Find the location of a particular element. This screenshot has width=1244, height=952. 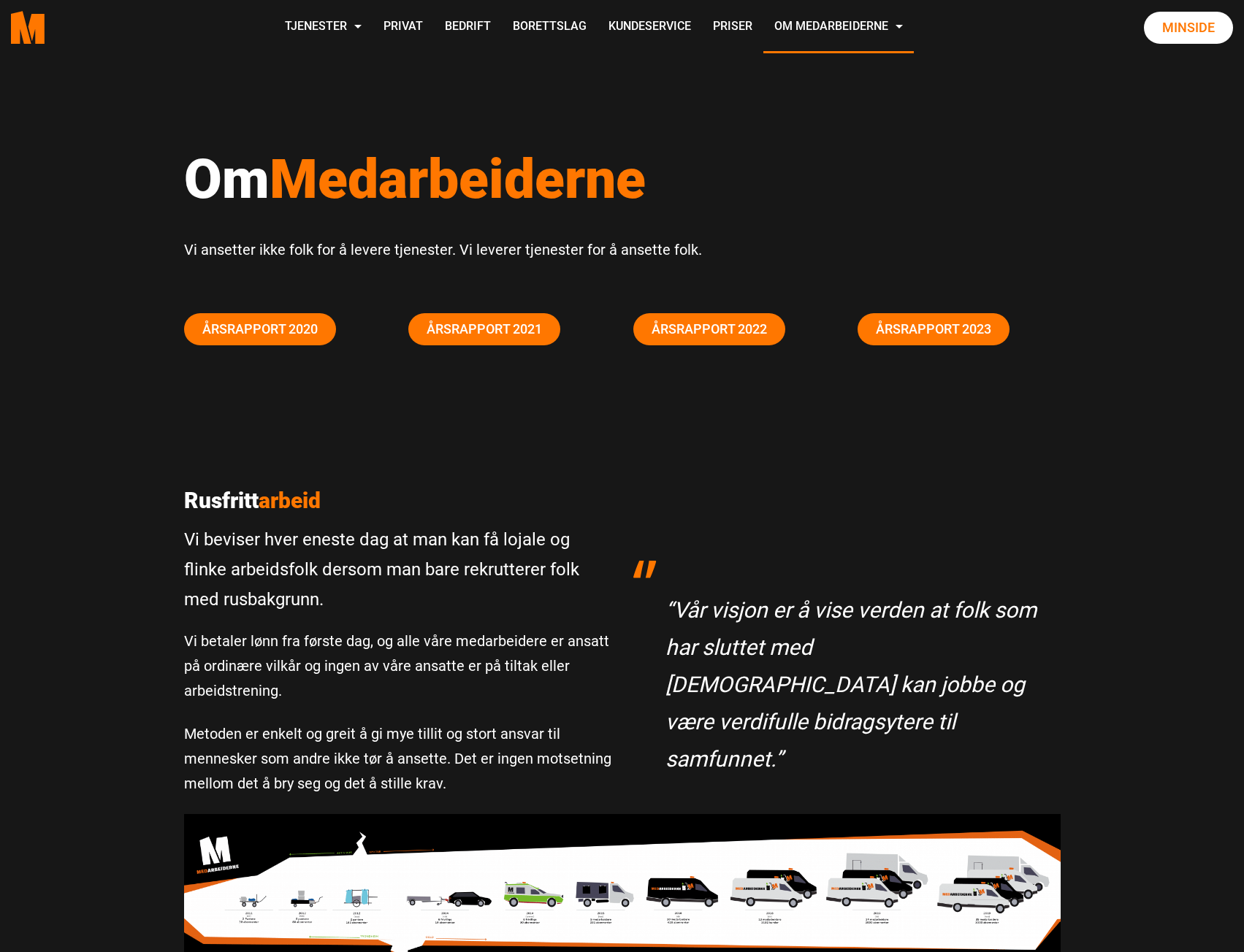

span: Medarbeiderne is located at coordinates (457, 178).